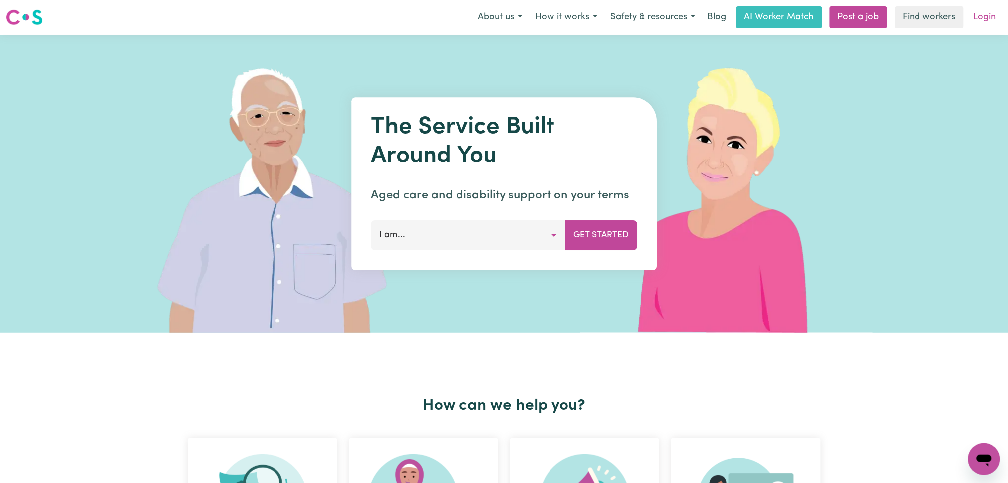  I want to click on h1: The Service Built Around You, so click(504, 142).